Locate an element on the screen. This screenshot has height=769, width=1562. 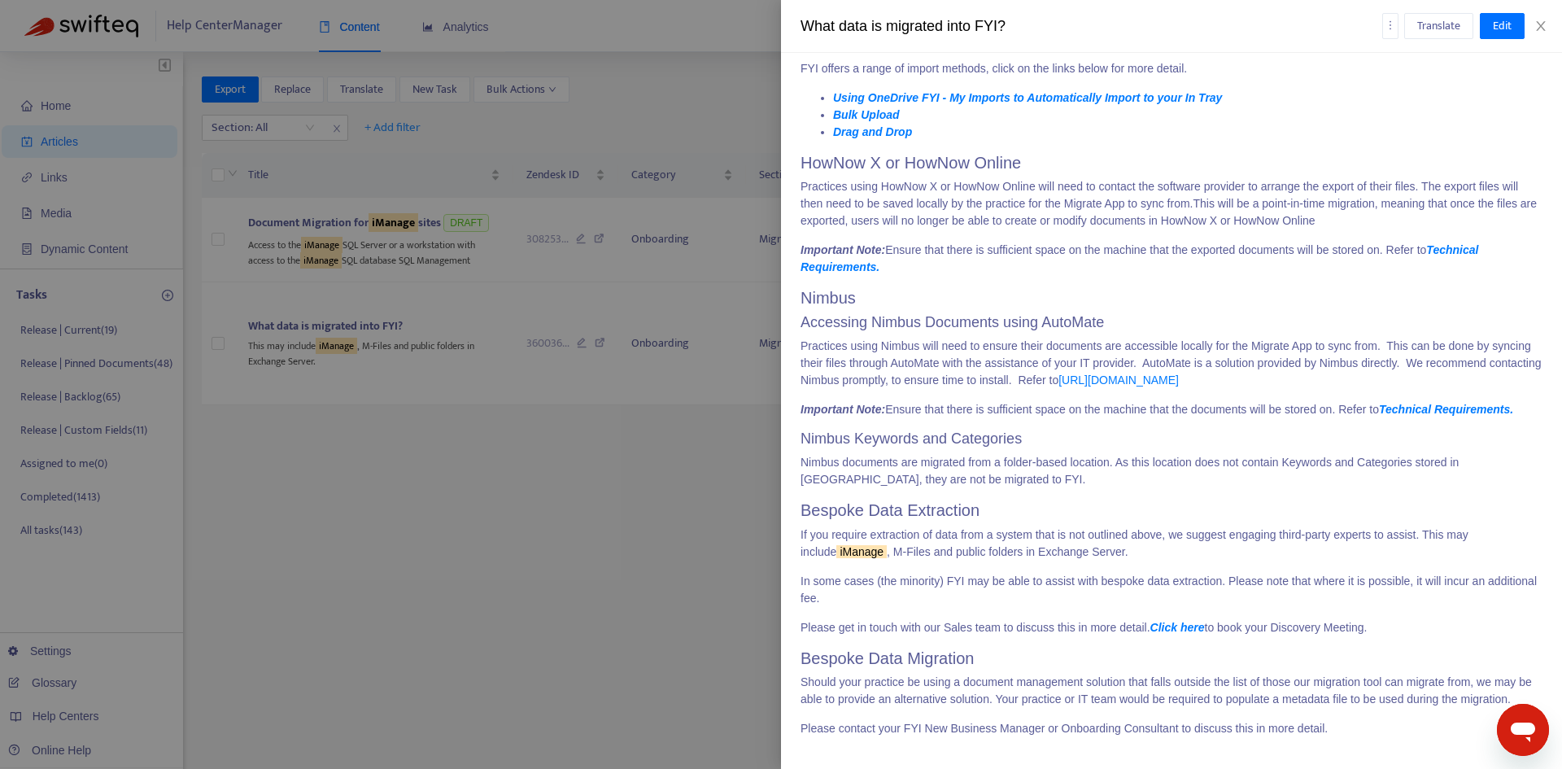
p: Should your practice be using a document management solution that falls outside the list of those... is located at coordinates (1172, 691).